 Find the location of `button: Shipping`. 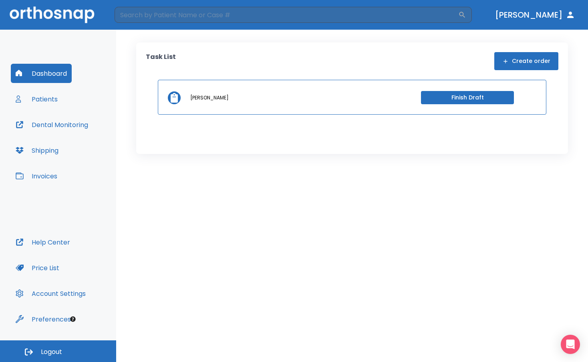

button: Shipping is located at coordinates (37, 150).